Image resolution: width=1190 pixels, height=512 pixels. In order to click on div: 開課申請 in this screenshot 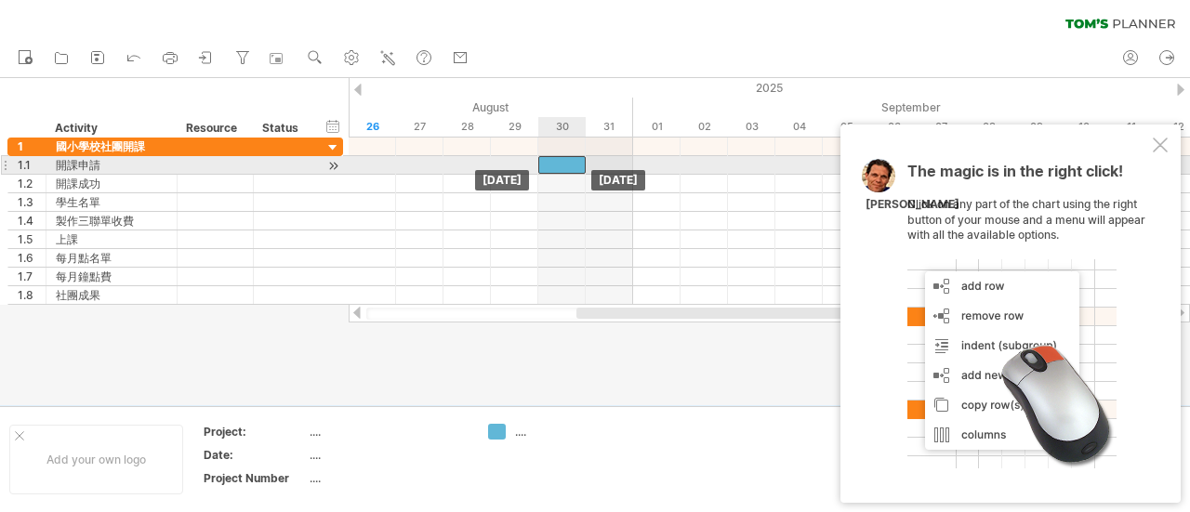, I will do `click(112, 164)`.